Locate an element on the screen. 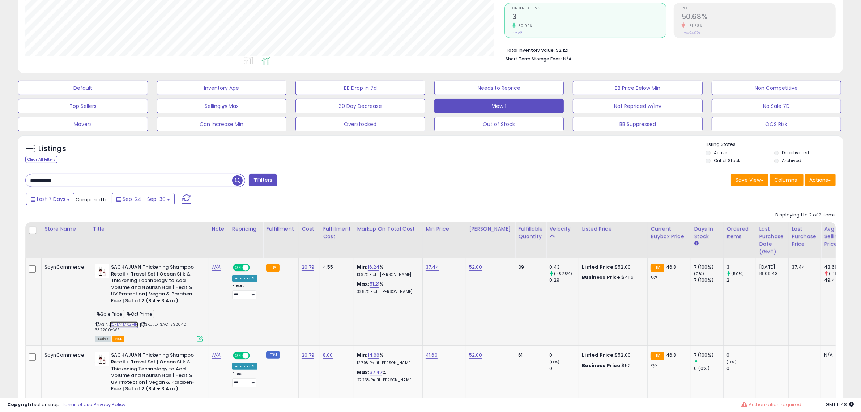 This screenshot has width=861, height=412. div: Displaying 1 to 2 of 2 items is located at coordinates (805, 215).